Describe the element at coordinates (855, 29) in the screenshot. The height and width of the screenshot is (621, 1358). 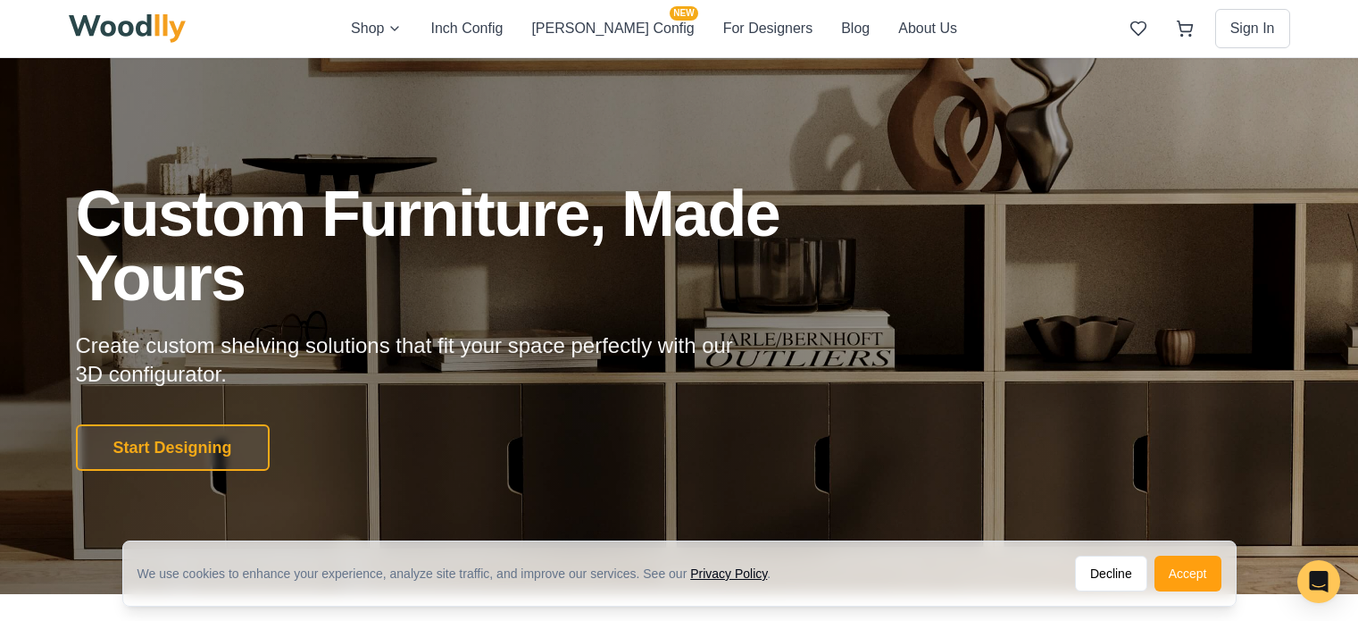
I see `button: Blog` at that location.